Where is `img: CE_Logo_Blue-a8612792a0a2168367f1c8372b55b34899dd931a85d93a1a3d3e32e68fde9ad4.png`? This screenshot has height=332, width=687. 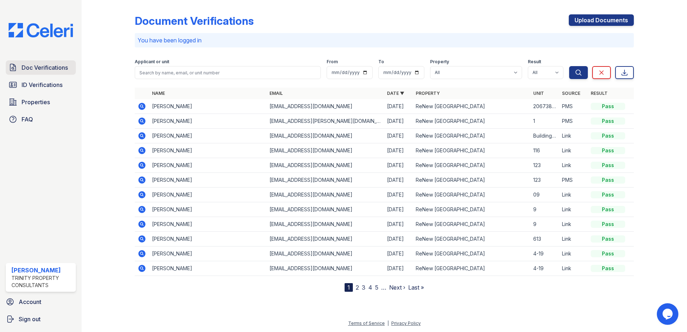 img: CE_Logo_Blue-a8612792a0a2168367f1c8372b55b34899dd931a85d93a1a3d3e32e68fde9ad4.png is located at coordinates (41, 30).